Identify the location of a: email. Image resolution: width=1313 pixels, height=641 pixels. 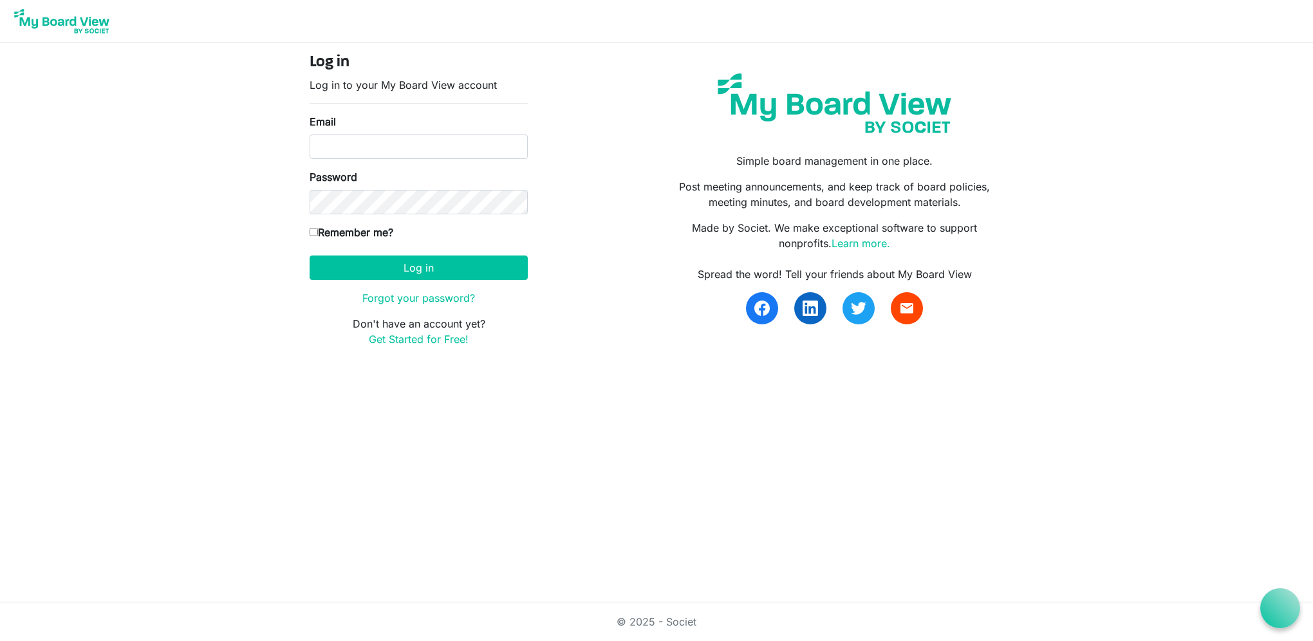
(907, 308).